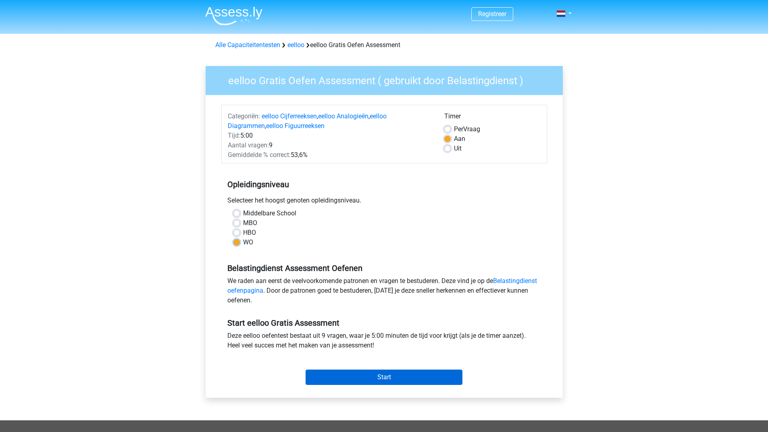 This screenshot has width=768, height=432. I want to click on div: Deze eelloo oefentest bestaat uit 9 vragen, waar je 5:00 minuten de tijd voor krijgt (als je de t..., so click(384, 343).